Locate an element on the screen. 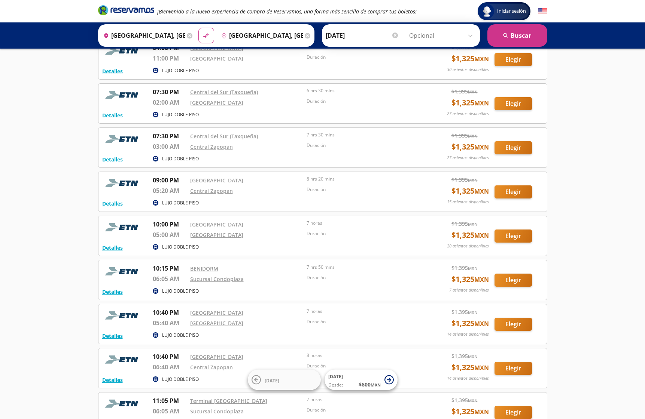 This screenshot has width=645, height=419. p: 02:00 AM is located at coordinates (169, 103).